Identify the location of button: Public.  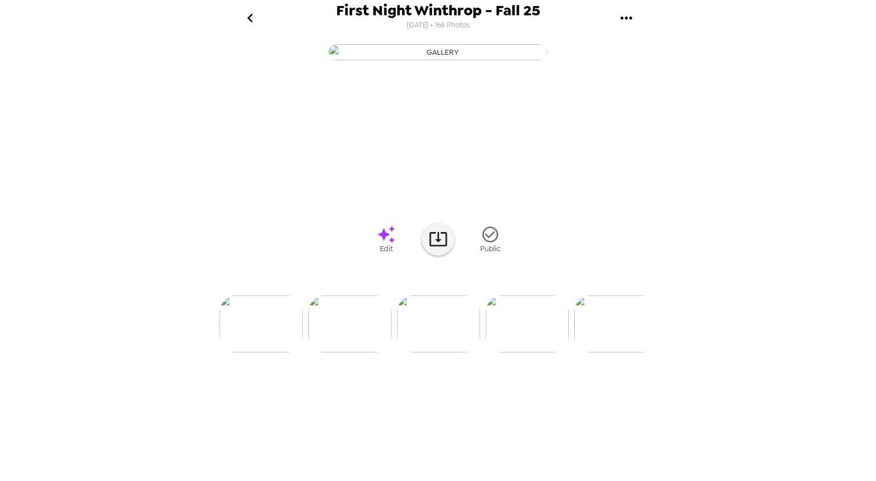
(490, 239).